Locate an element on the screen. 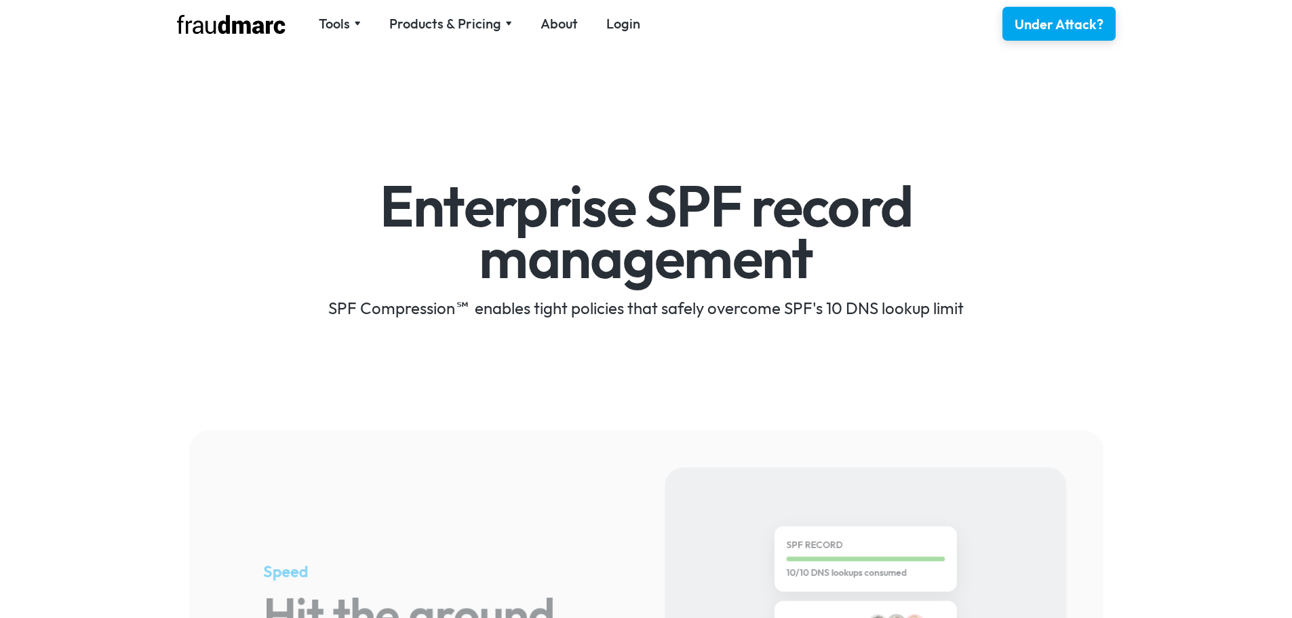 This screenshot has height=618, width=1292. div: SPF Record is located at coordinates (866, 545).